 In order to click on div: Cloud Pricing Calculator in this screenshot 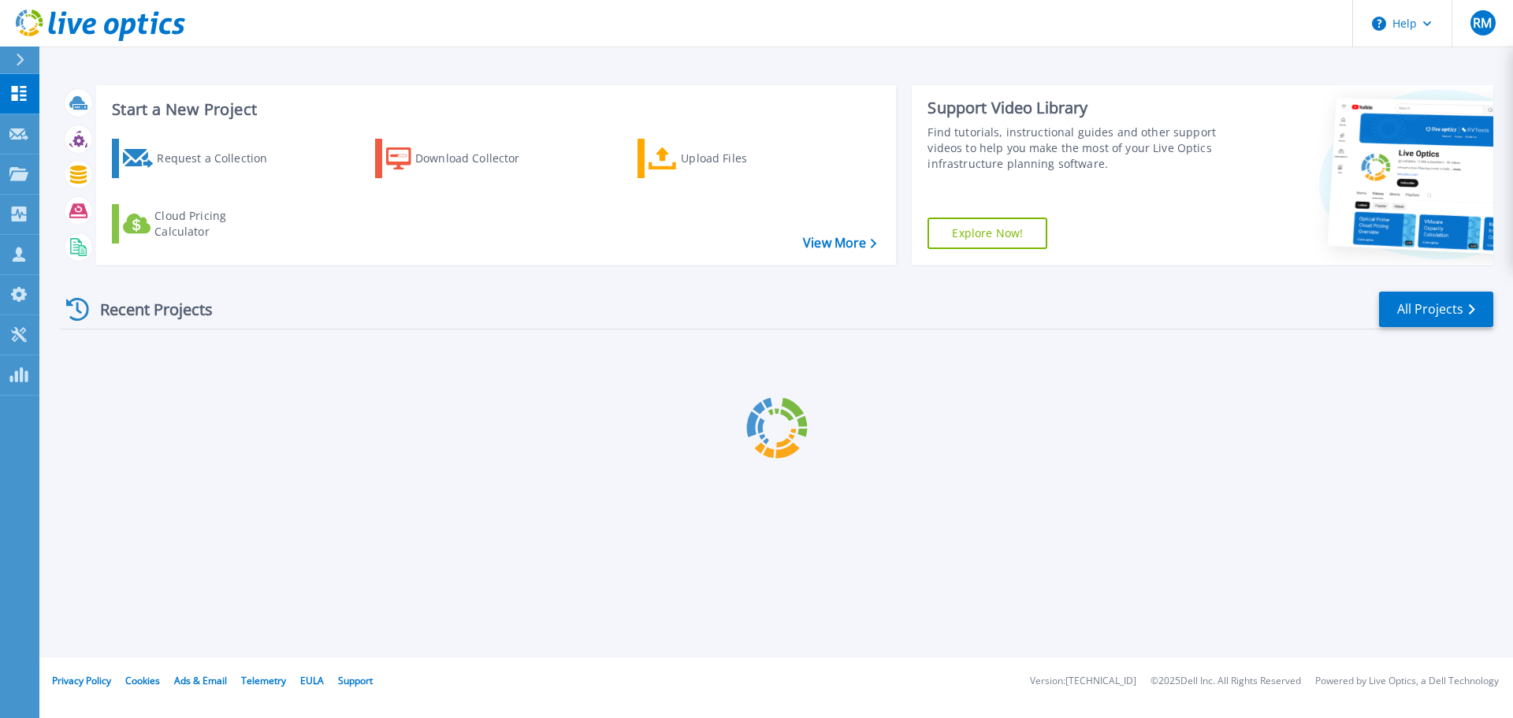, I will do `click(217, 224)`.